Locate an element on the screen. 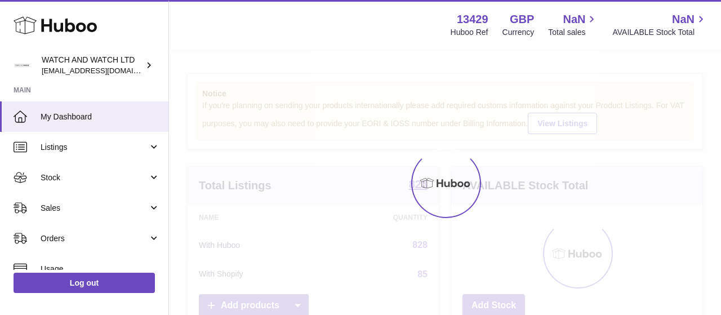 This screenshot has height=315, width=721. span: Orders is located at coordinates (94, 238).